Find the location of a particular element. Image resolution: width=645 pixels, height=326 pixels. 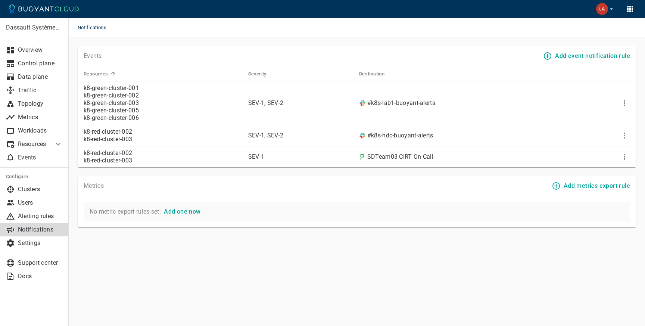

p: Topology is located at coordinates (40, 104).